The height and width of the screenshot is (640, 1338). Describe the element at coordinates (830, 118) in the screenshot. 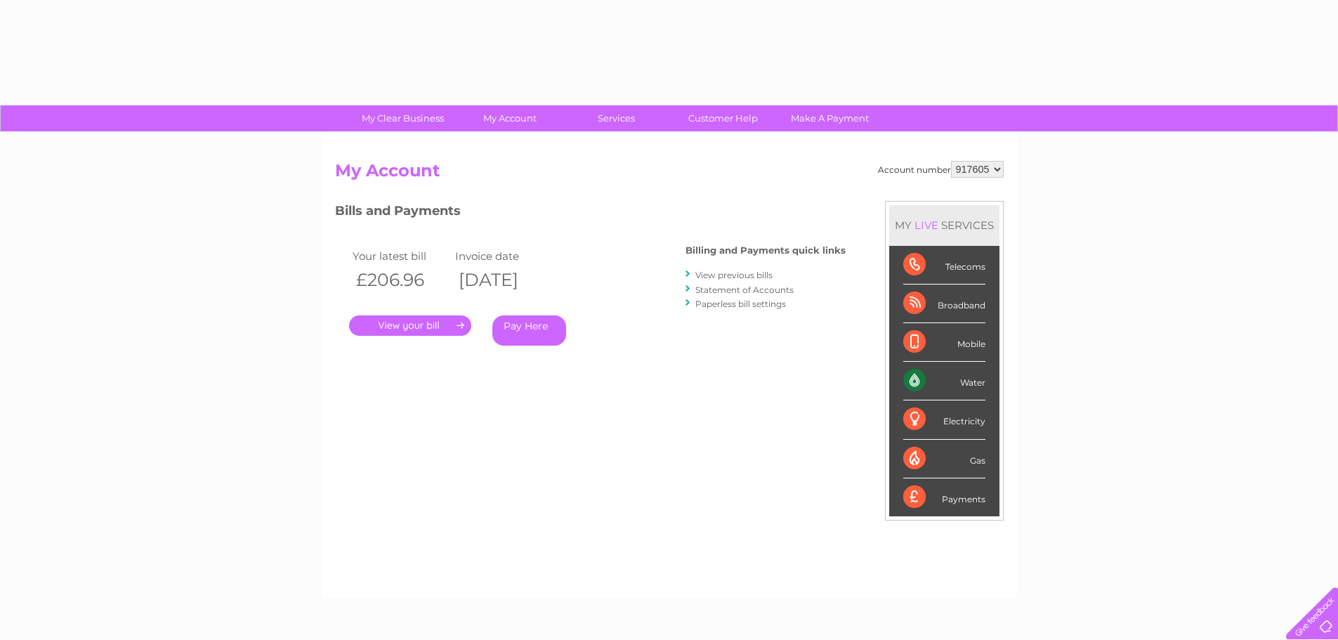

I see `a: Make A Payment` at that location.